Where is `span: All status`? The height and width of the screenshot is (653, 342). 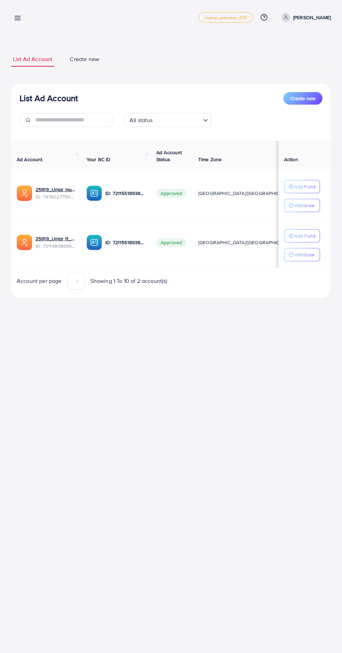
span: All status is located at coordinates (141, 120).